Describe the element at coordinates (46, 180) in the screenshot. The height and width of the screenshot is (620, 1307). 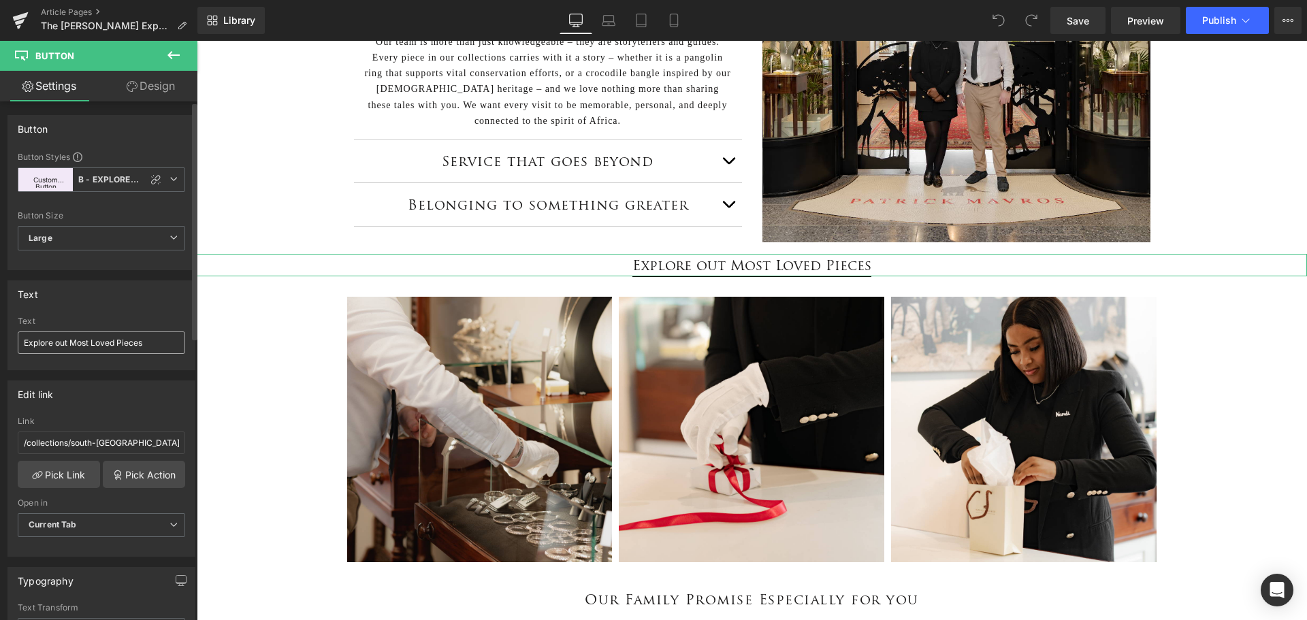
I see `button: Custom Button` at that location.